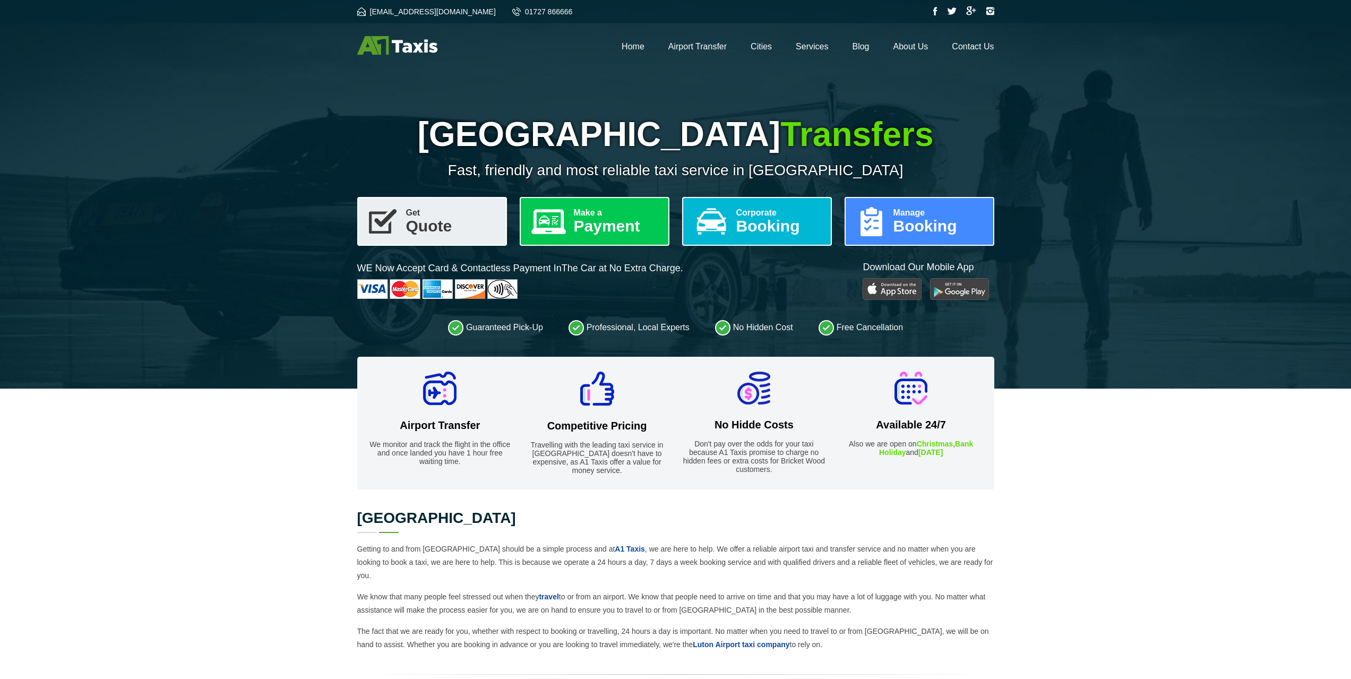 Image resolution: width=1351 pixels, height=679 pixels. Describe the element at coordinates (926, 448) in the screenshot. I see `strong: Bank Holiday` at that location.